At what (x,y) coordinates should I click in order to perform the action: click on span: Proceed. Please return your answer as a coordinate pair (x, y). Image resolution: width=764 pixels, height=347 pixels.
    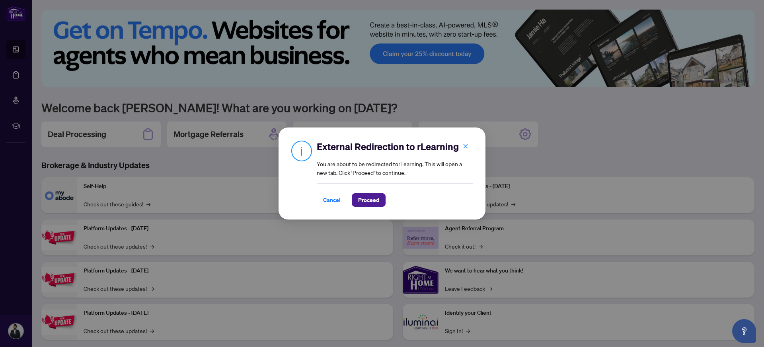
    Looking at the image, I should click on (368, 200).